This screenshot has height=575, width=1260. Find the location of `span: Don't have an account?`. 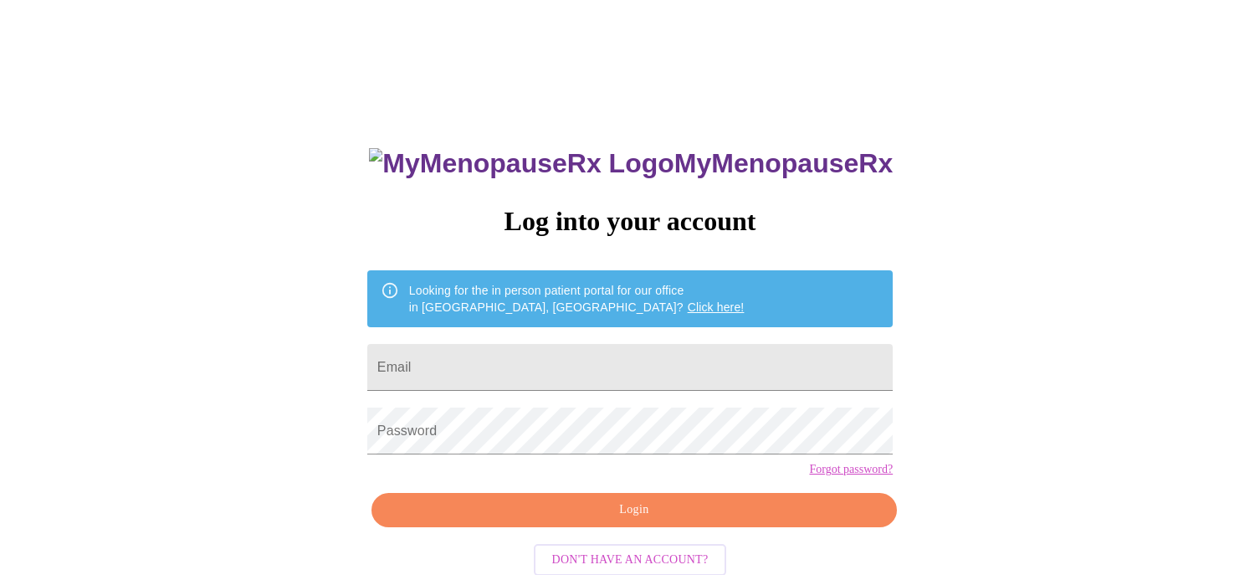

span: Don't have an account? is located at coordinates (630, 560).